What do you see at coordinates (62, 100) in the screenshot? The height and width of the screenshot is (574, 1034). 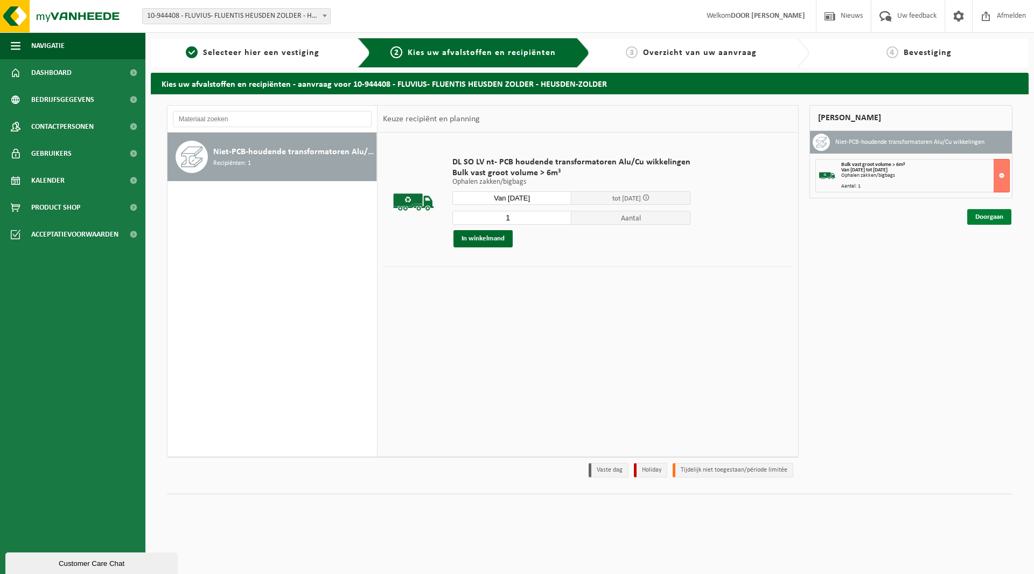 I see `span: Bedrijfsgegevens` at bounding box center [62, 100].